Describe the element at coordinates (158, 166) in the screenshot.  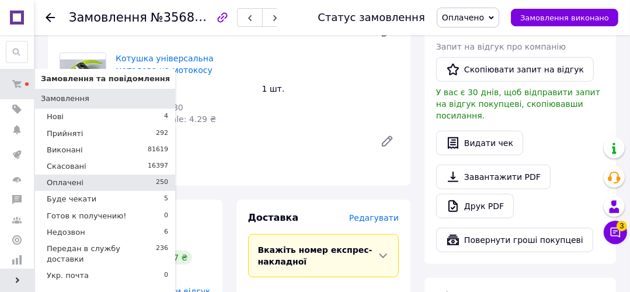
I see `span: 16397` at that location.